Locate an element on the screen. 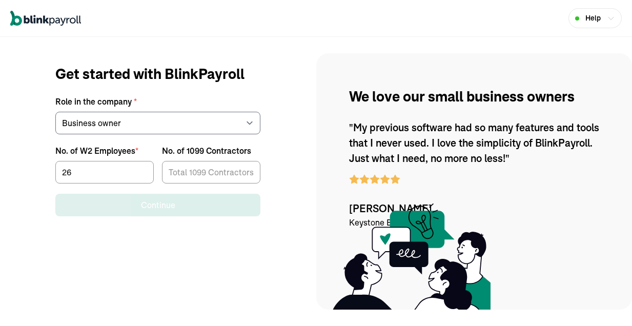 The image size is (632, 326). div: Chat Widget is located at coordinates (546, 271).